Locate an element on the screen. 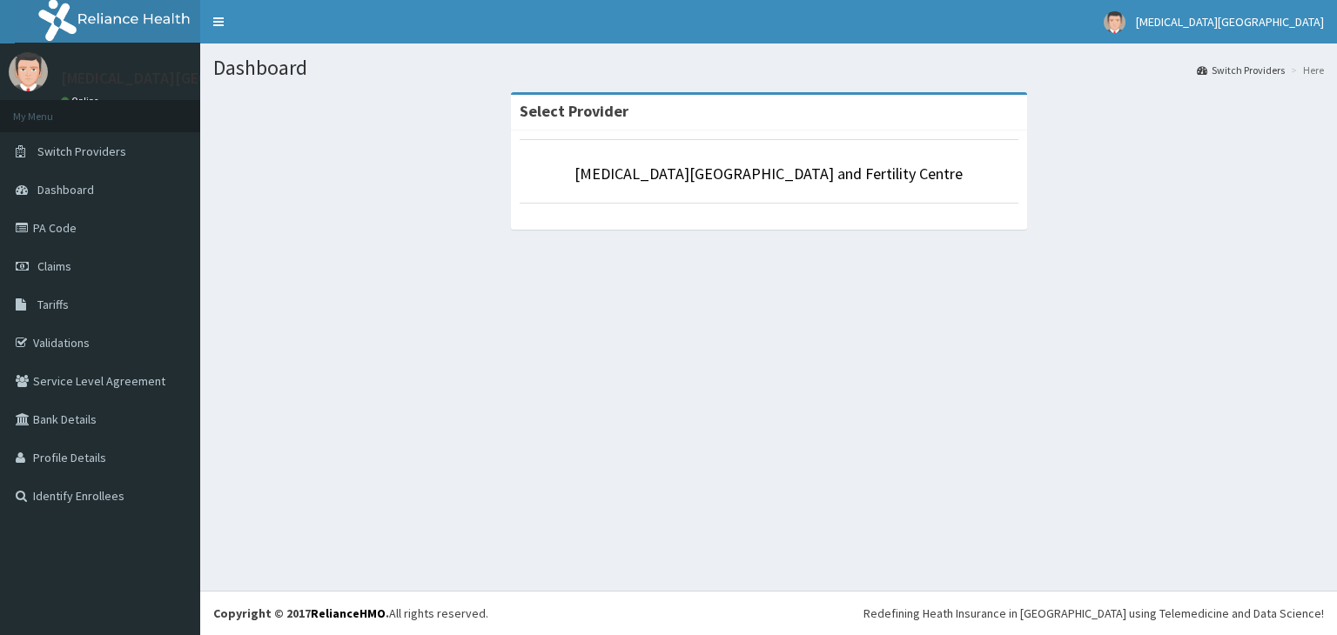 The width and height of the screenshot is (1337, 635). li: Here is located at coordinates (1305, 70).